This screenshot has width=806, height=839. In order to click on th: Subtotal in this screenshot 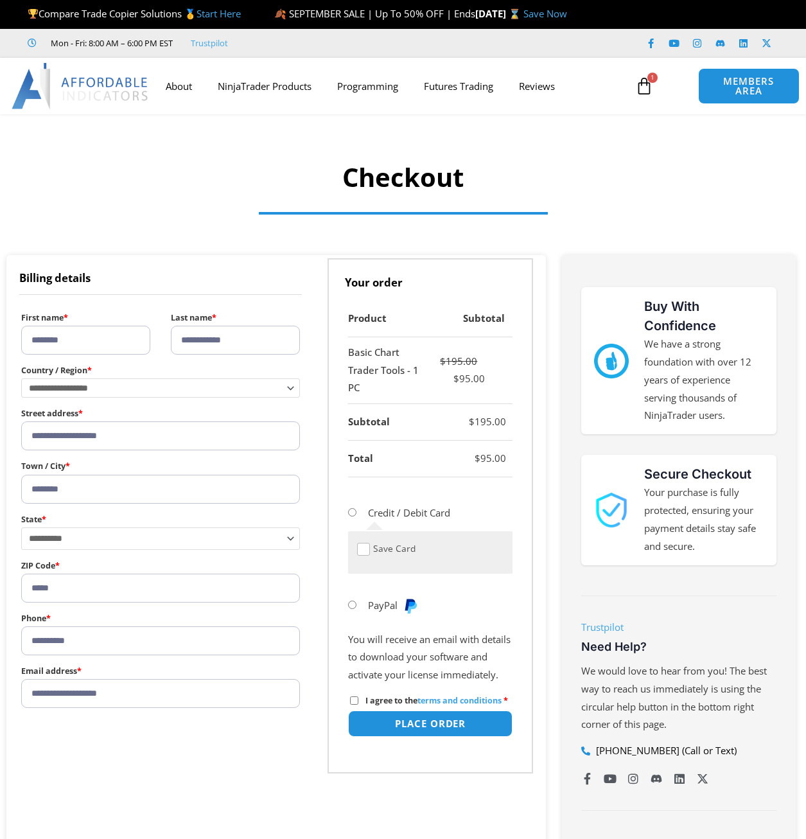, I will do `click(471, 319)`.